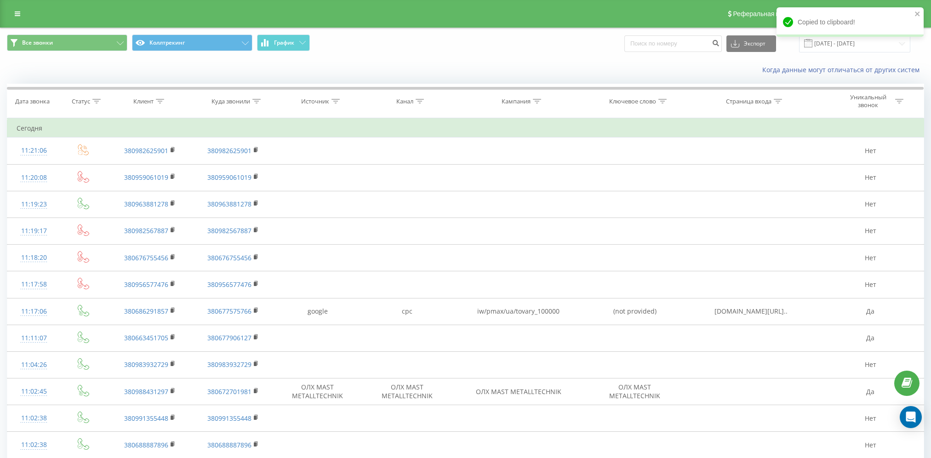  Describe the element at coordinates (34, 231) in the screenshot. I see `div: 11:19:17` at that location.